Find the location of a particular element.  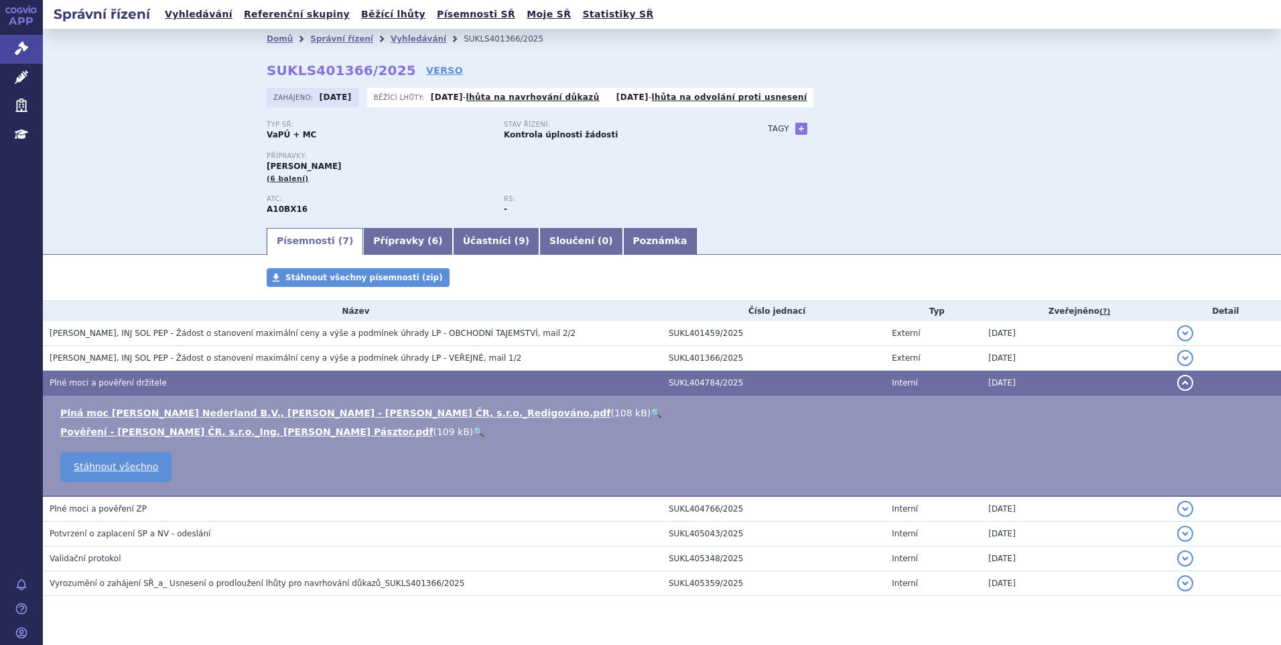

td: SUKL405359/2025 is located at coordinates (773, 583).